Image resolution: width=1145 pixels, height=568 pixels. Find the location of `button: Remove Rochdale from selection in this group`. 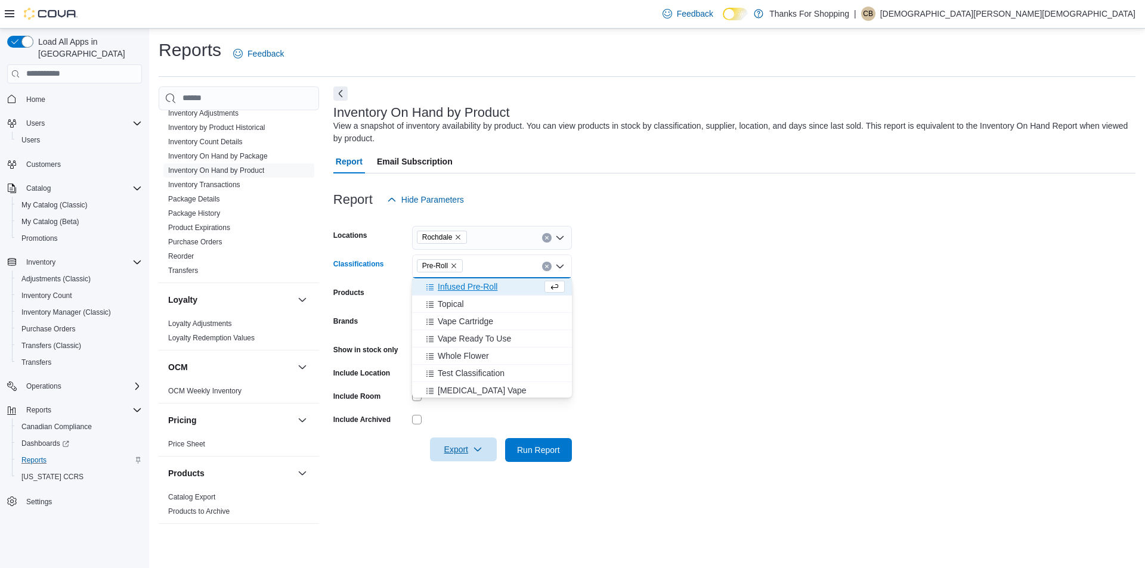

button: Remove Rochdale from selection in this group is located at coordinates (458, 237).